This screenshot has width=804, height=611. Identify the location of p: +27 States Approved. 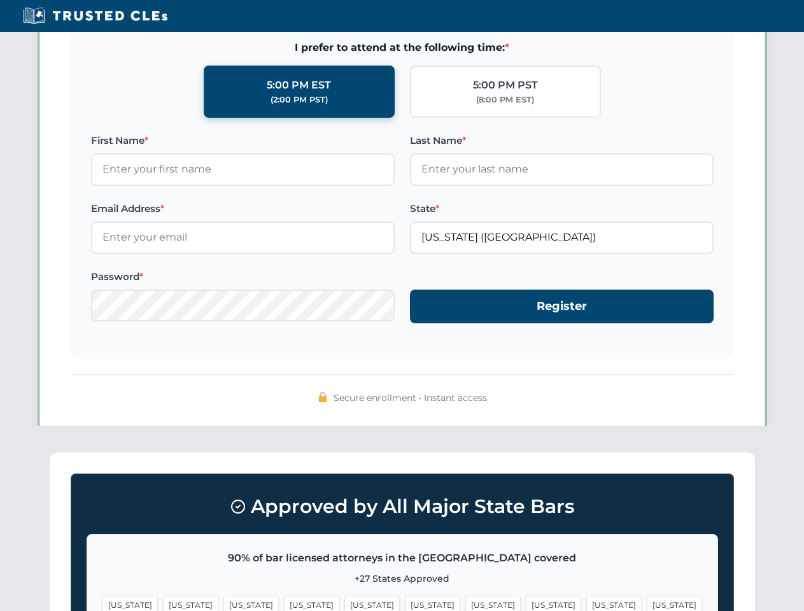
(402, 579).